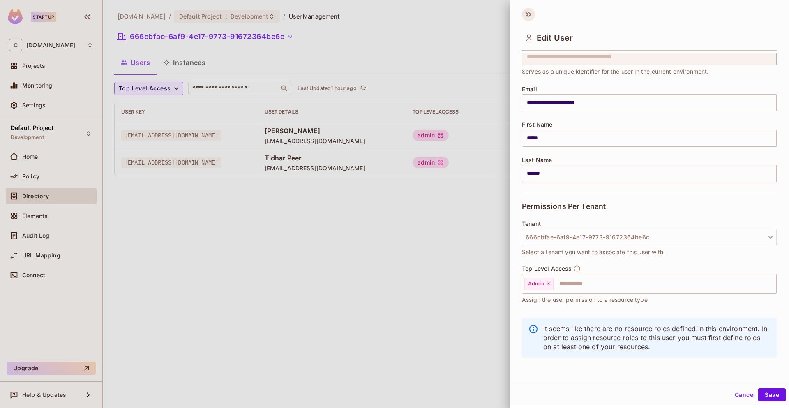 The height and width of the screenshot is (408, 789). Describe the element at coordinates (536, 284) in the screenshot. I see `span: Admin` at that location.